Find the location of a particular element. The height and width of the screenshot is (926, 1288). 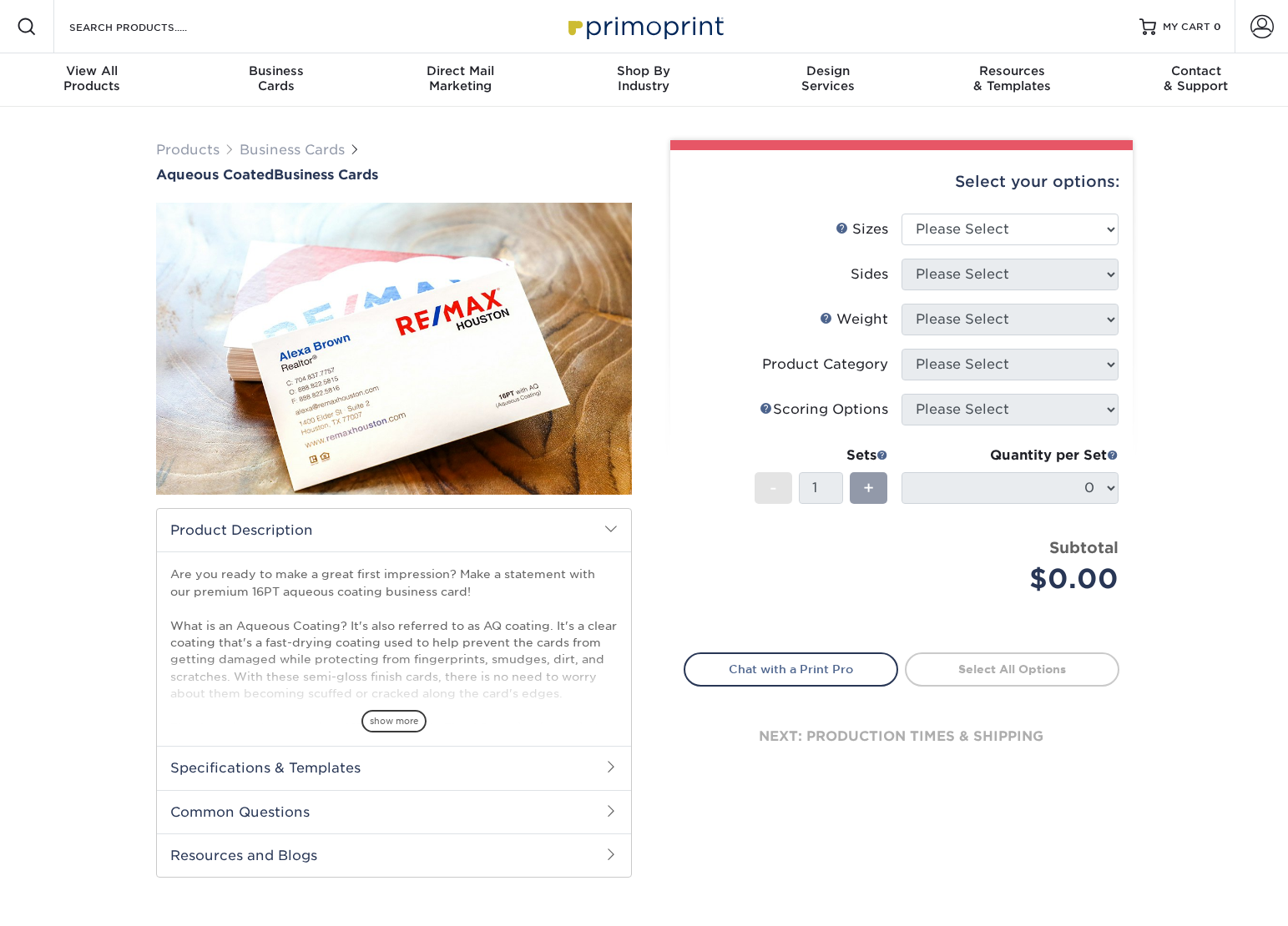

div: Scoring Options is located at coordinates (824, 409).